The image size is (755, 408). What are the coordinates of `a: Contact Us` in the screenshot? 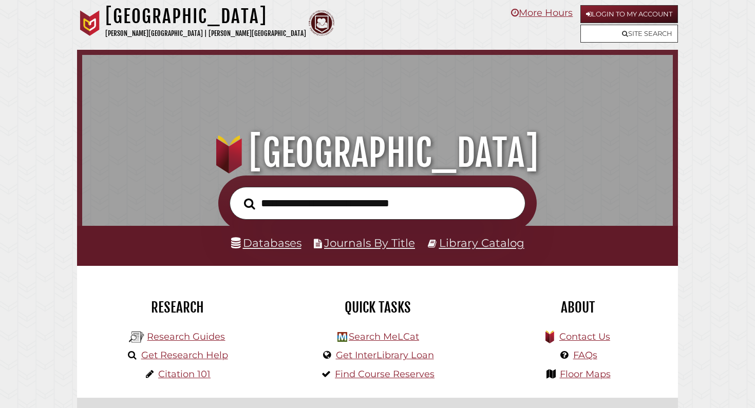 It's located at (584, 337).